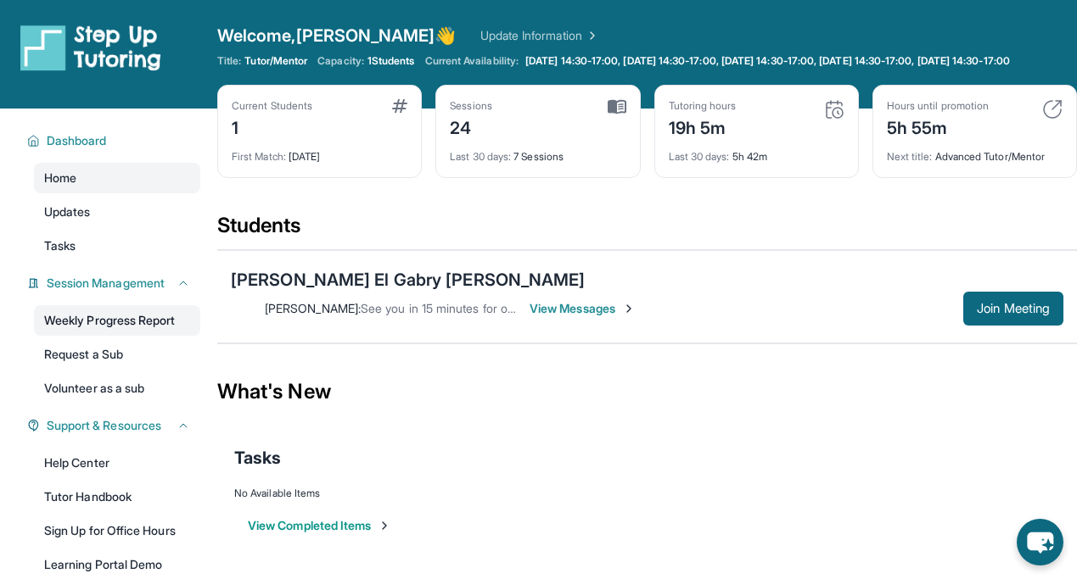  Describe the element at coordinates (117, 212) in the screenshot. I see `a: Updates` at that location.